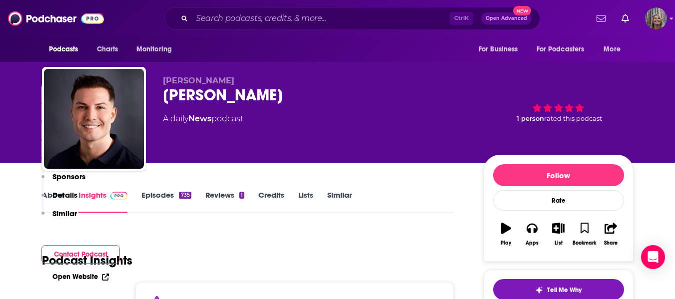  Describe the element at coordinates (559, 107) in the screenshot. I see `div: 1 personrated this podcast` at that location.